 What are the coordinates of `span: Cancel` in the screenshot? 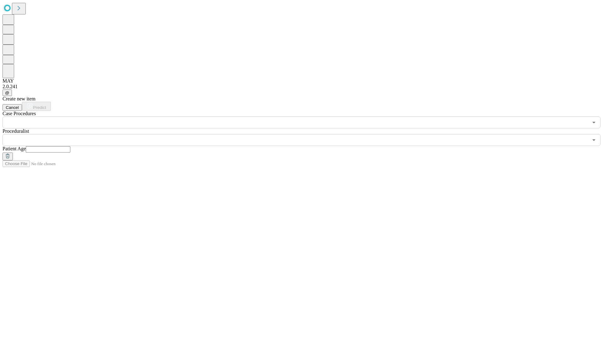 It's located at (12, 107).